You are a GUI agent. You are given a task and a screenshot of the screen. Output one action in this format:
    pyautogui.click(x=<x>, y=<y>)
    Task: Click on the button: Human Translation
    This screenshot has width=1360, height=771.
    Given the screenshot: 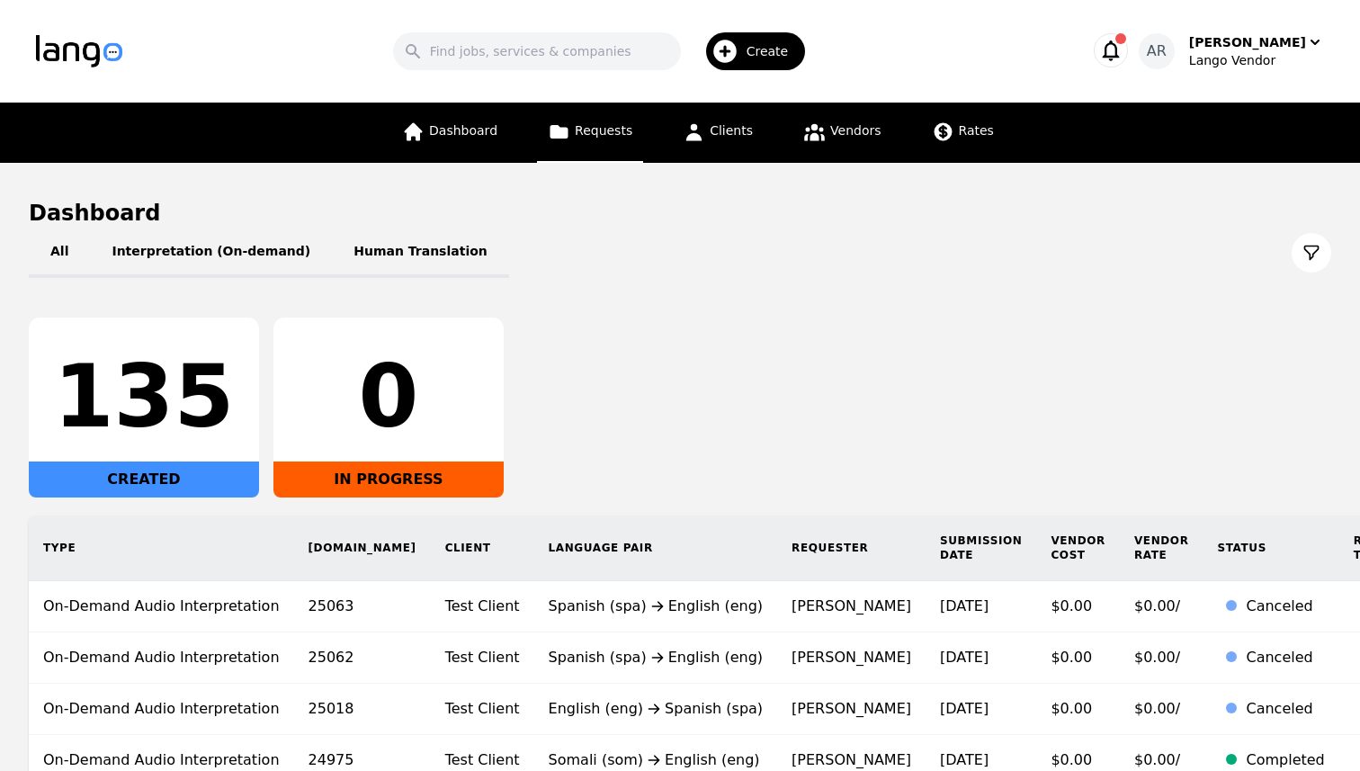 What is the action you would take?
    pyautogui.click(x=420, y=253)
    